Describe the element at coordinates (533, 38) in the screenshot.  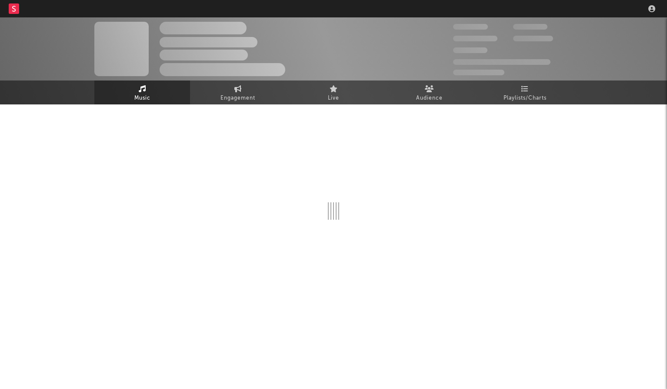
I see `span: 1,000,000` at that location.